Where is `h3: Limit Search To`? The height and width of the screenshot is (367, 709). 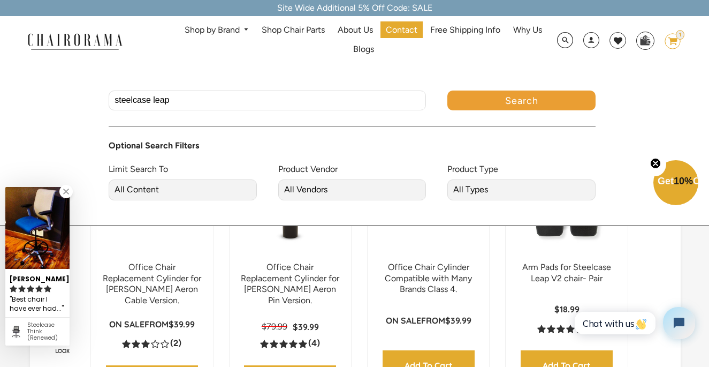
h3: Limit Search To is located at coordinates (183, 169).